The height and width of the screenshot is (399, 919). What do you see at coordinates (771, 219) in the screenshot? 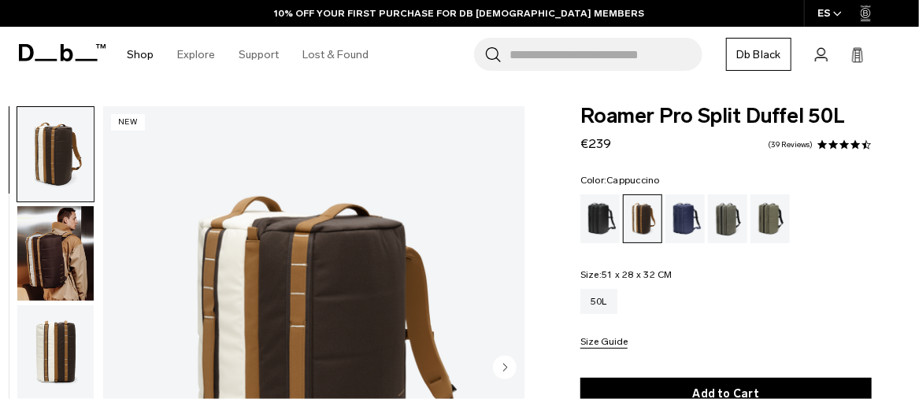
I see `a: Mash Green` at bounding box center [771, 219].